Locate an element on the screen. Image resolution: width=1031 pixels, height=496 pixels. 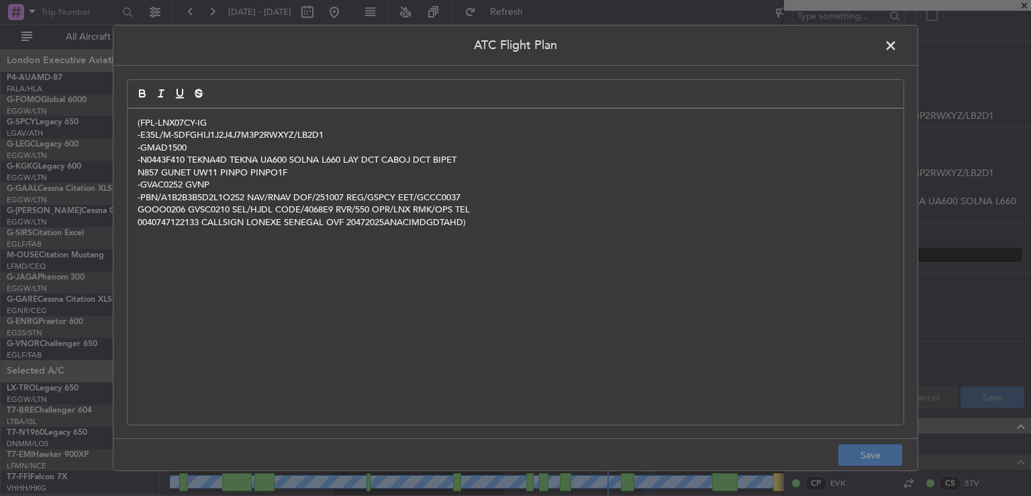
p: GOOO0206 GVSC0210 SEL/HJDL CODE/4068E9 RVR/550 OPR/LNX RMK/OPS TEL is located at coordinates (516, 210).